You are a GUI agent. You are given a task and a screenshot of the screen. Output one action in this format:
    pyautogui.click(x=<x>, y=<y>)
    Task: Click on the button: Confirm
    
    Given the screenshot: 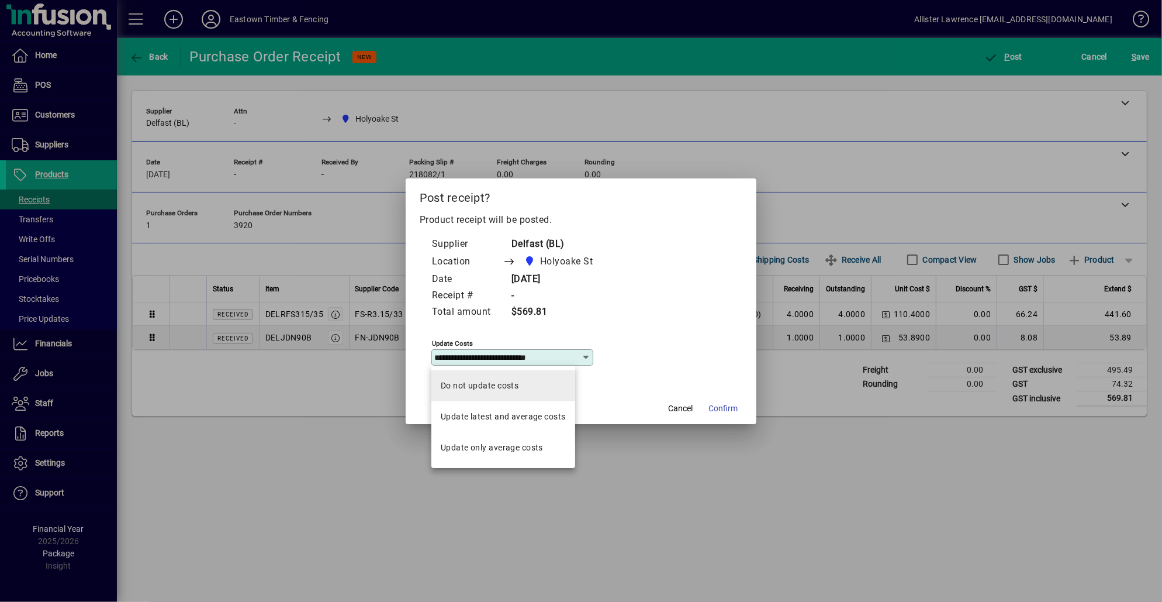 What is the action you would take?
    pyautogui.click(x=723, y=409)
    